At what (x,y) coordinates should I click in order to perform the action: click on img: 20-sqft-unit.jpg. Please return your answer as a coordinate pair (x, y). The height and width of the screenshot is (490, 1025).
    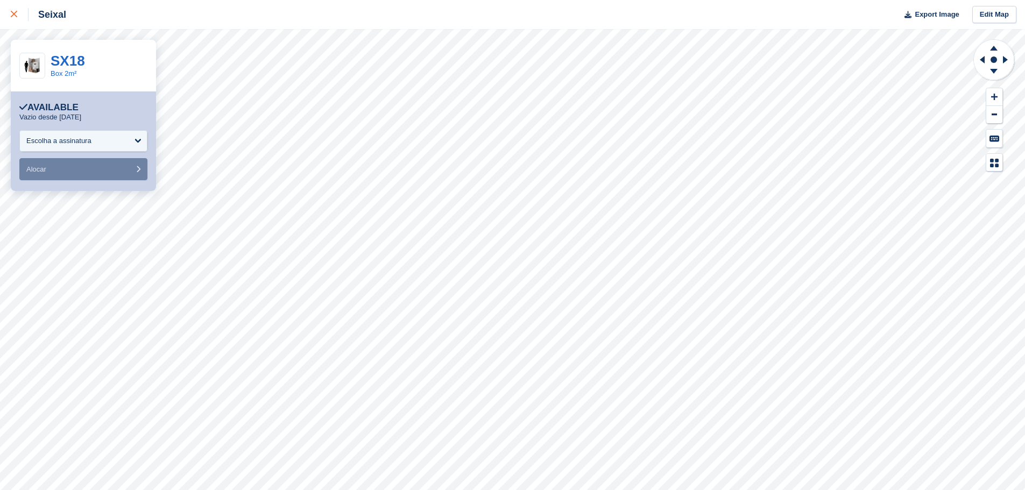
    Looking at the image, I should click on (32, 66).